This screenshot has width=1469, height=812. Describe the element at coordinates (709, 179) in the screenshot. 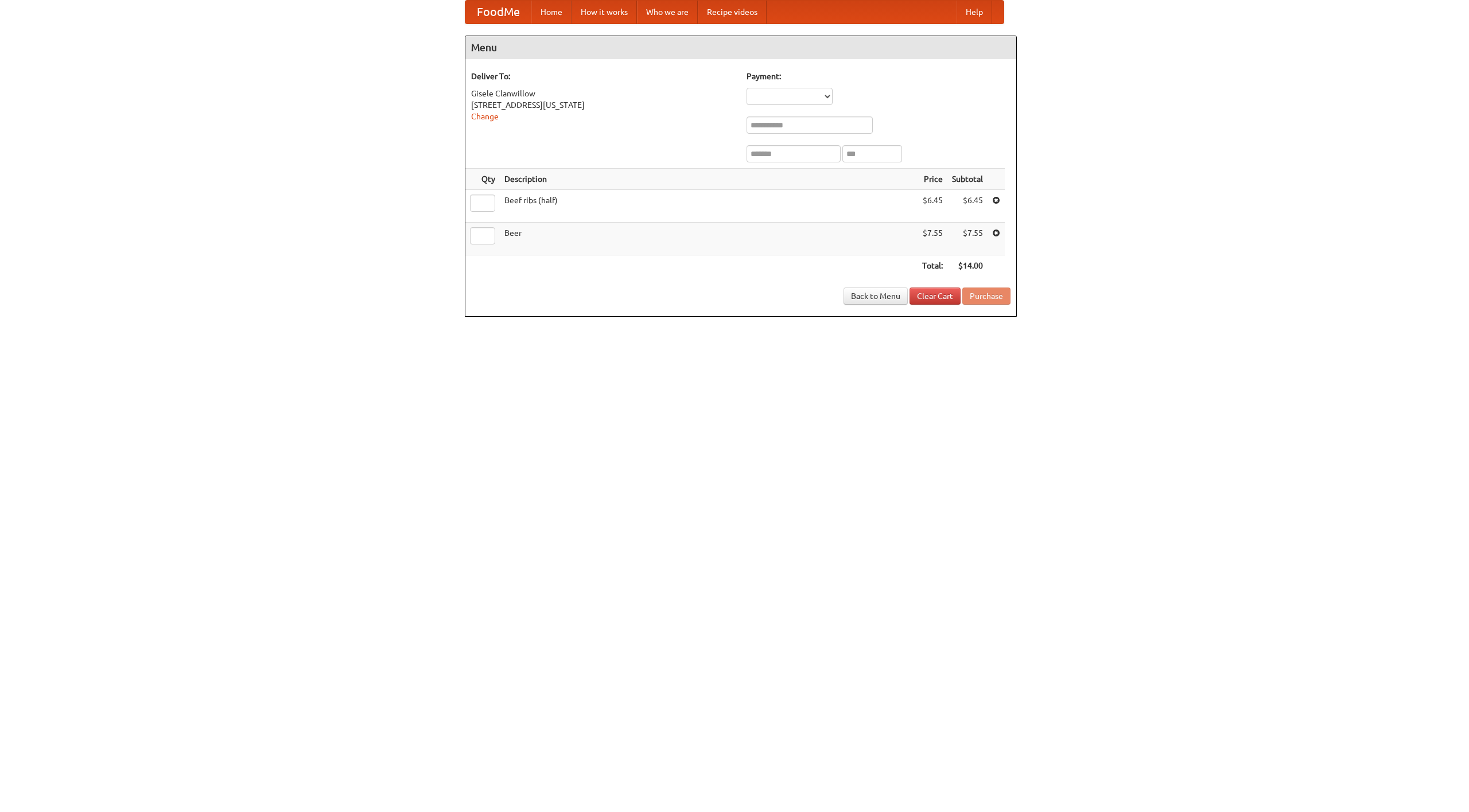

I see `th: Description` at that location.